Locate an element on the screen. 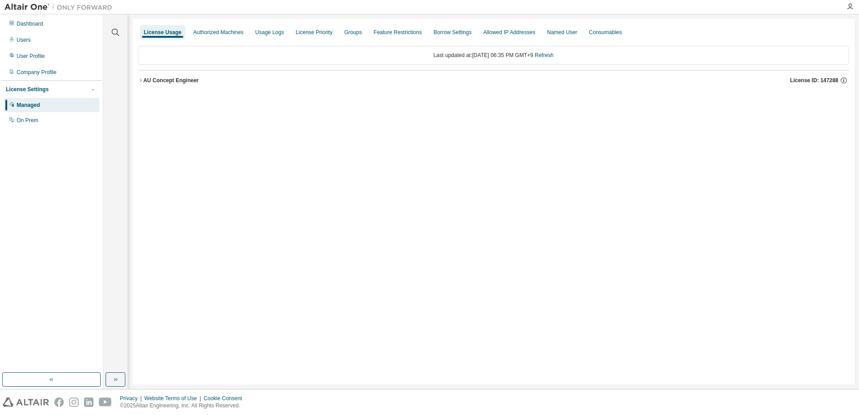  div: Managed is located at coordinates (28, 105).